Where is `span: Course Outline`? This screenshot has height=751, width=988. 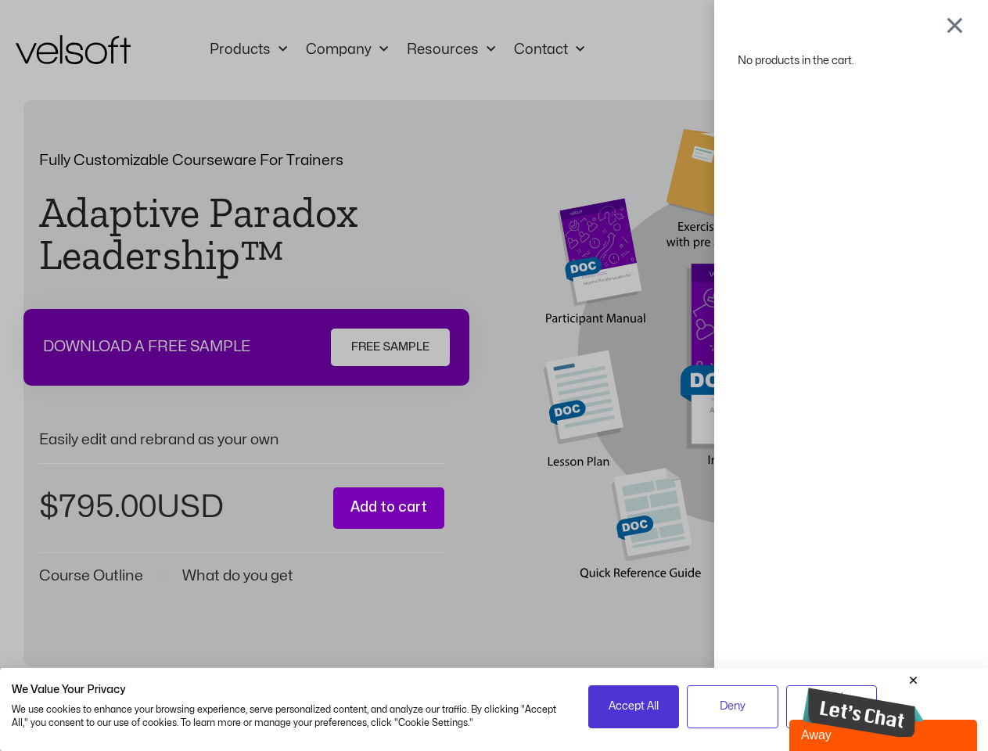 span: Course Outline is located at coordinates (91, 576).